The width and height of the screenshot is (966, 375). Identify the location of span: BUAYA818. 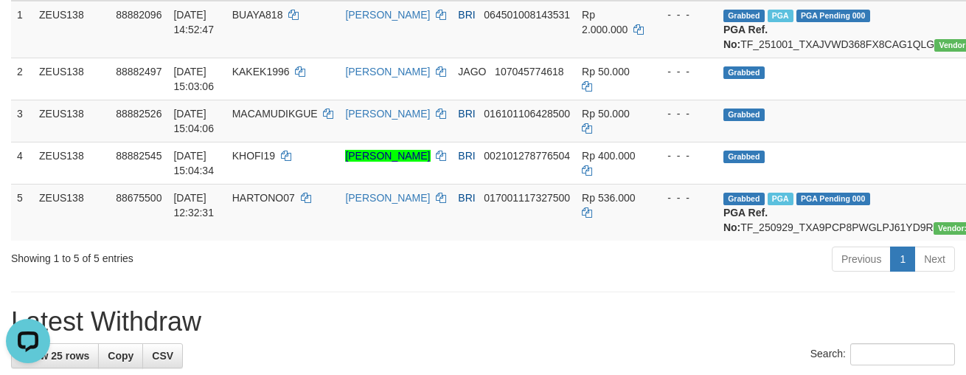
(257, 15).